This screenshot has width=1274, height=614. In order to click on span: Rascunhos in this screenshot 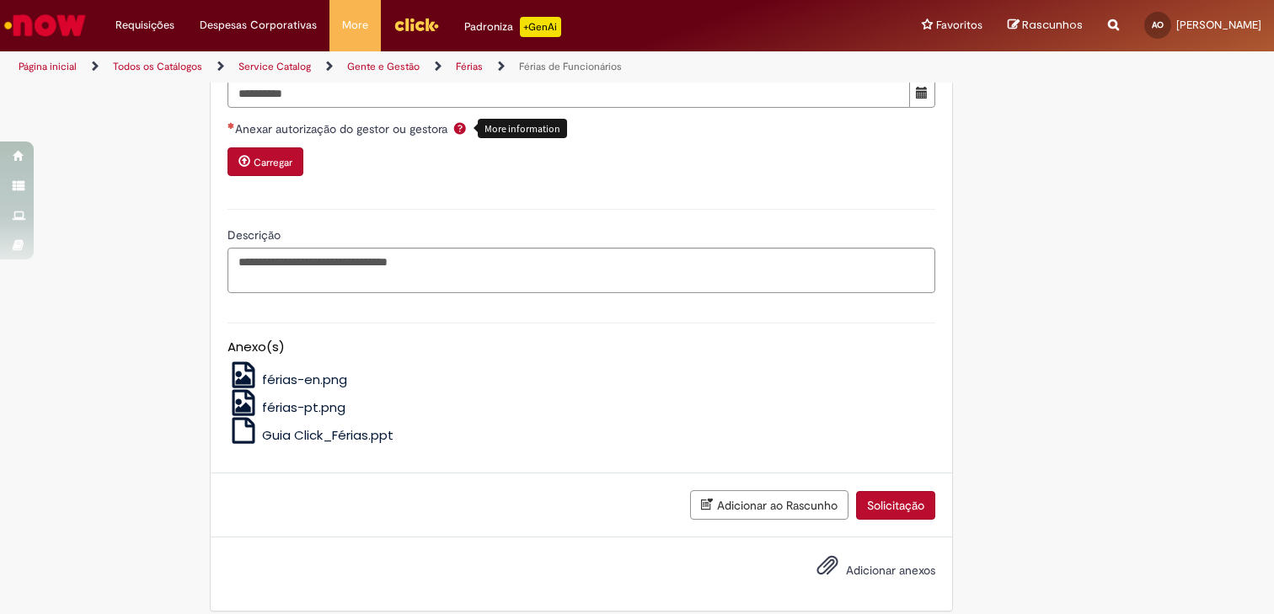, I will do `click(1053, 24)`.